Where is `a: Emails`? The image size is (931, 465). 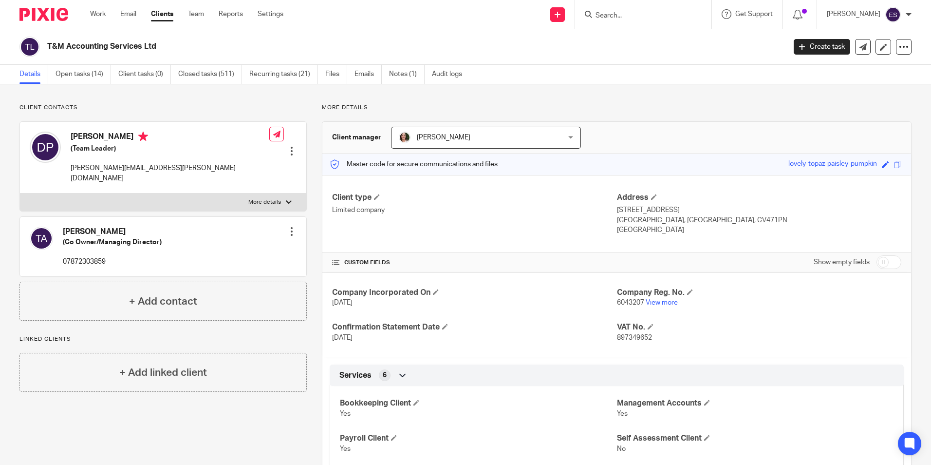 a: Emails is located at coordinates (368, 74).